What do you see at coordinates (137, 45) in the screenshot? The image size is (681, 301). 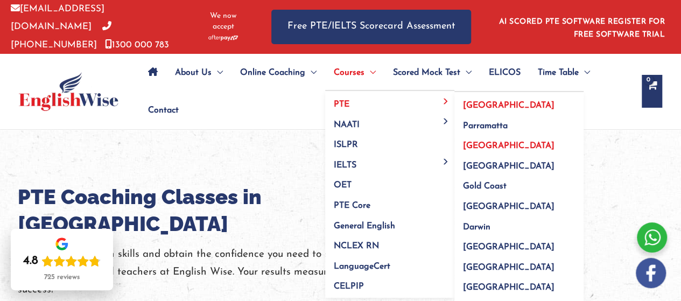 I see `a: 1300 000 783` at bounding box center [137, 45].